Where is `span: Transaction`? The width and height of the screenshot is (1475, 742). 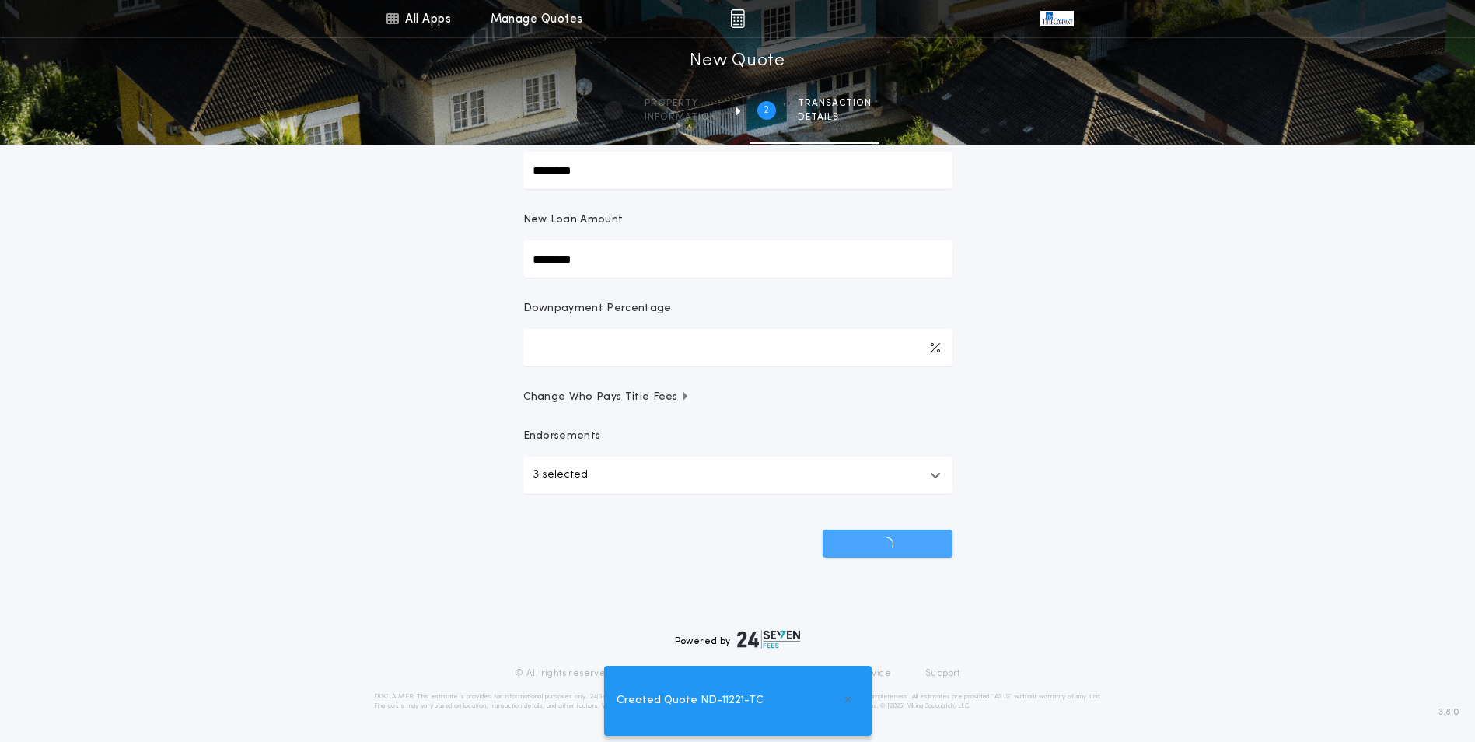
span: Transaction is located at coordinates (834, 103).